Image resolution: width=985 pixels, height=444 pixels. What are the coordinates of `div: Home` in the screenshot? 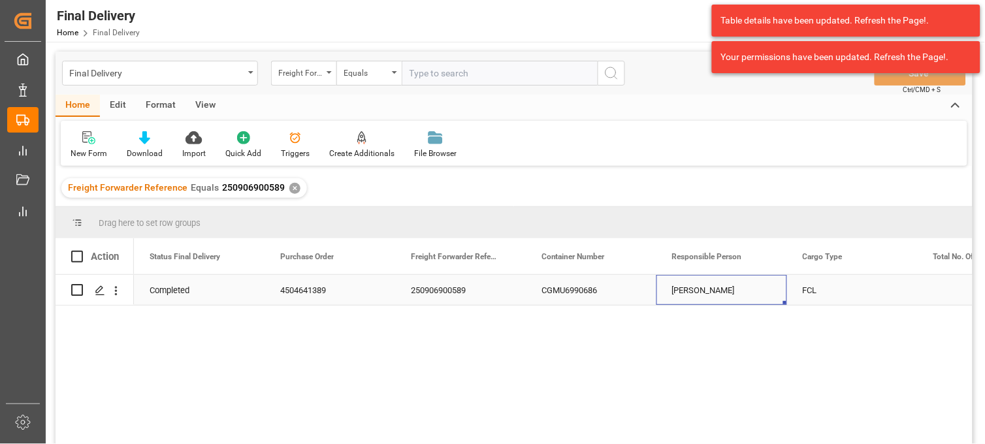 It's located at (78, 106).